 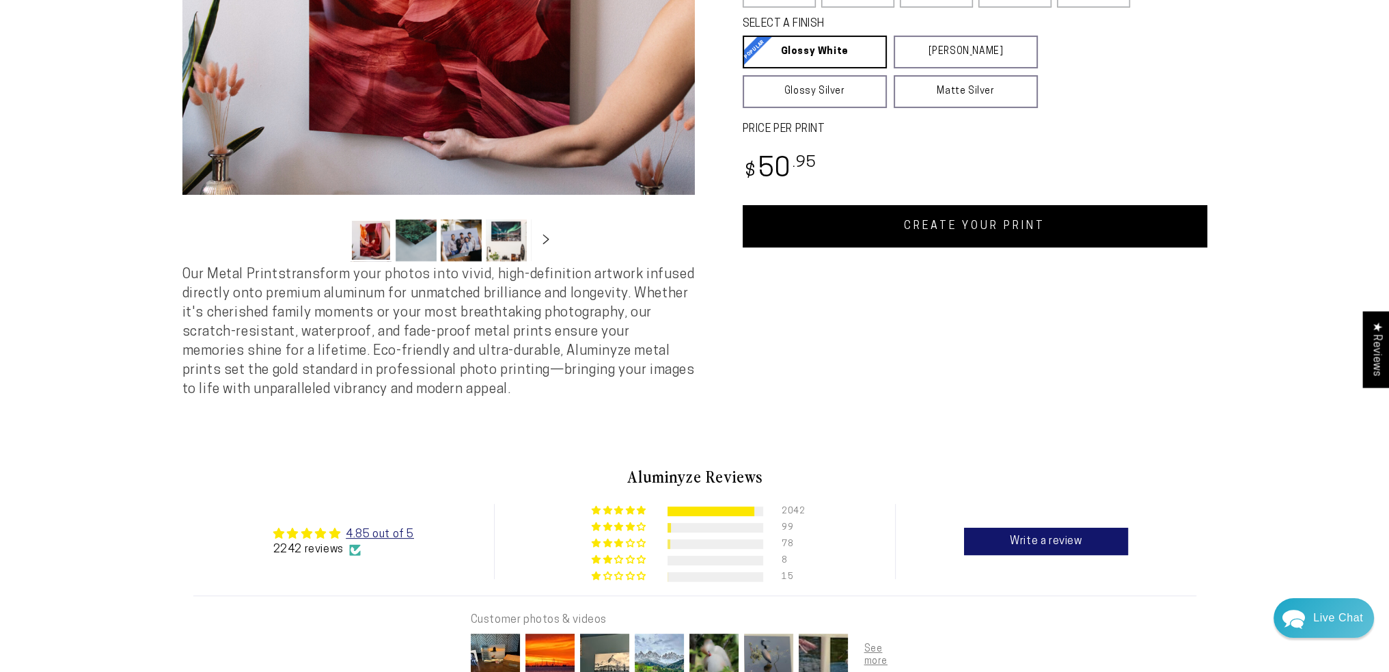 I want to click on div: 3% (78) reviews with 3 star rating, so click(x=620, y=543).